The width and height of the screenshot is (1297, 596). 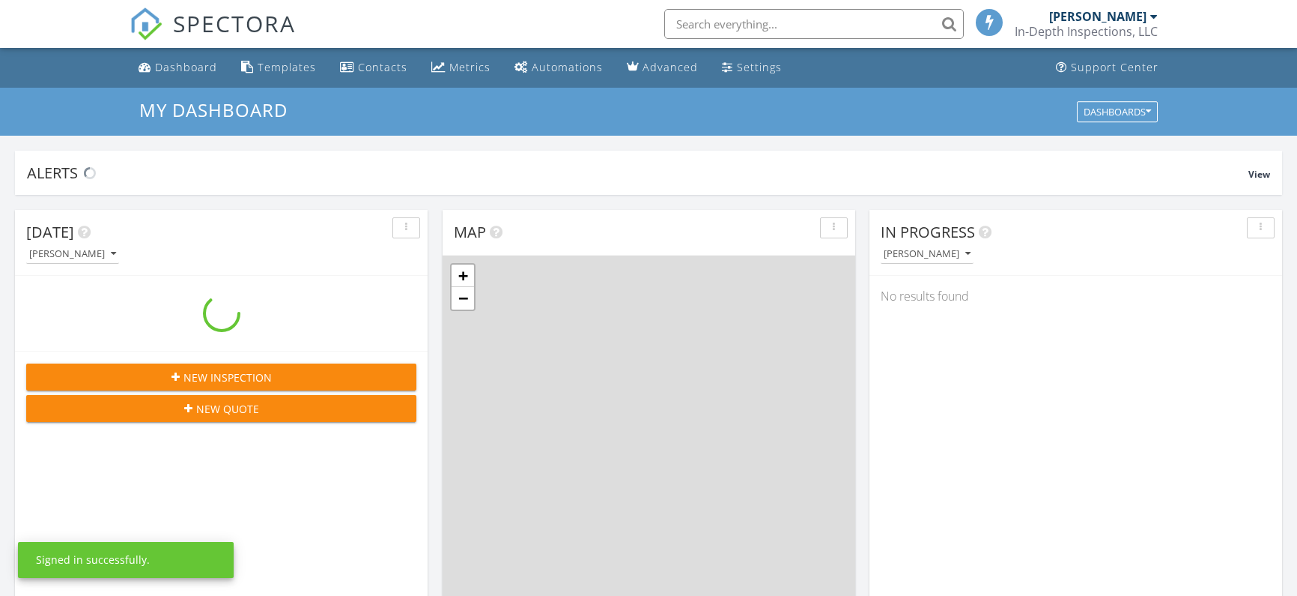 I want to click on button: New Inspection, so click(x=221, y=377).